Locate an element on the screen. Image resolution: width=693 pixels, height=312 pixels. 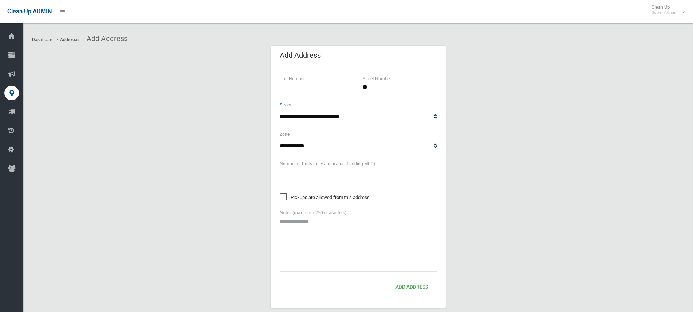
li: Add Address is located at coordinates (104, 39).